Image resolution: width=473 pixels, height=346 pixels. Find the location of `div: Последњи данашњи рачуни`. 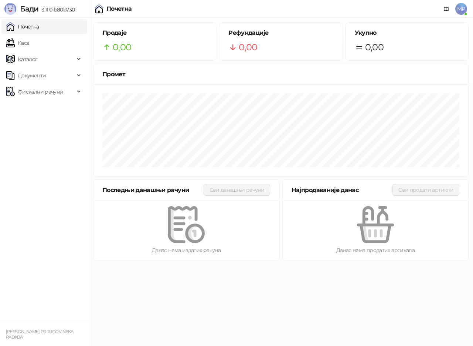

div: Последњи данашњи рачуни is located at coordinates (153, 190).